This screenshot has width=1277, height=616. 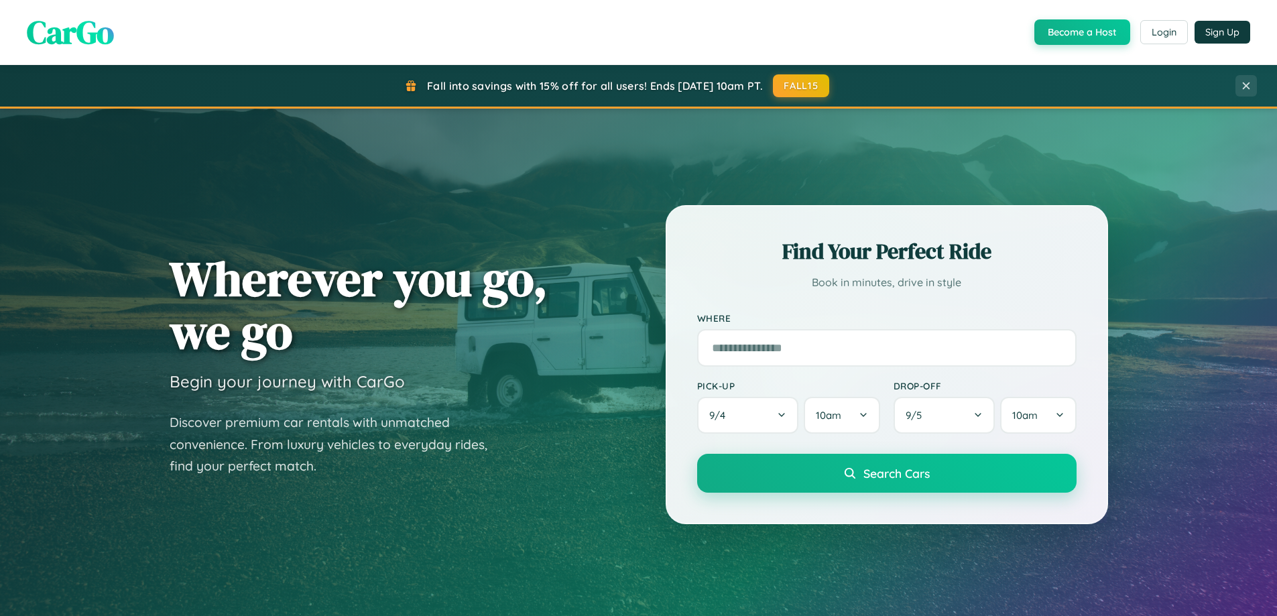 What do you see at coordinates (945, 415) in the screenshot?
I see `button: 9/5` at bounding box center [945, 415].